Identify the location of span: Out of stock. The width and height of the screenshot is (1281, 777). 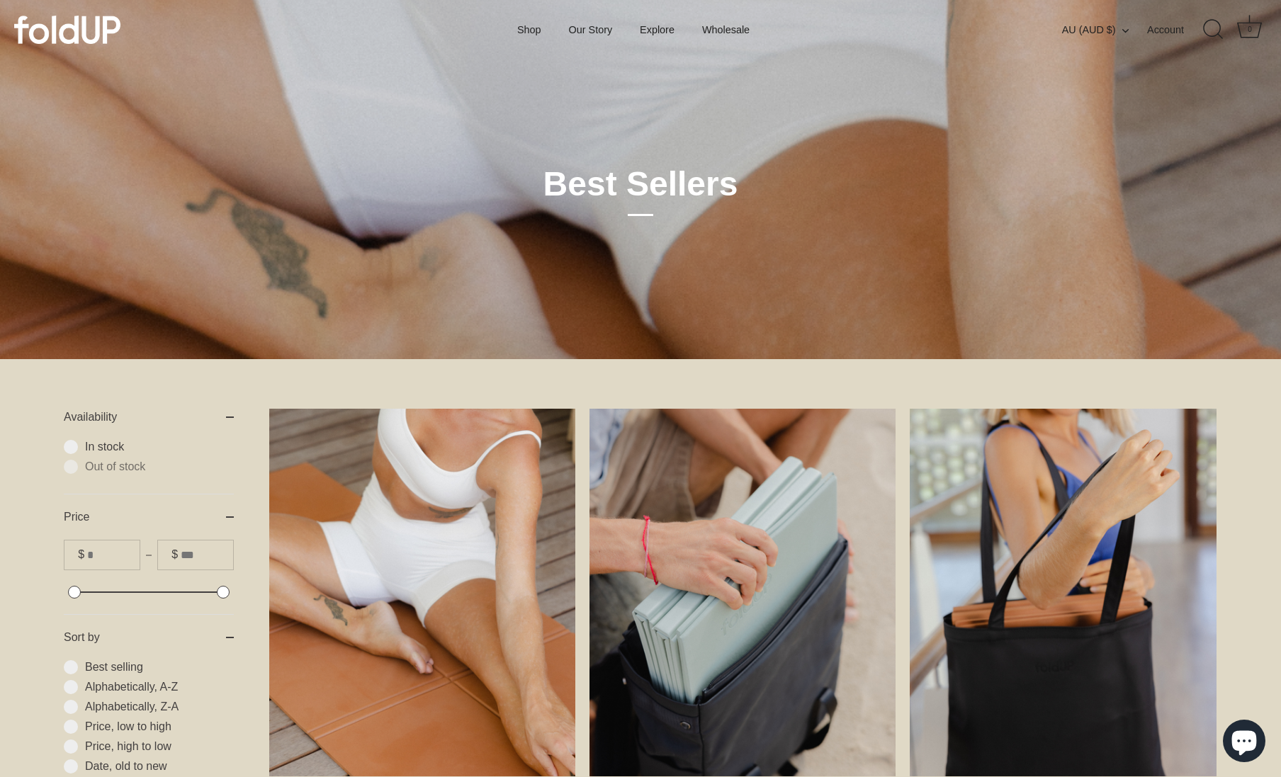
(159, 467).